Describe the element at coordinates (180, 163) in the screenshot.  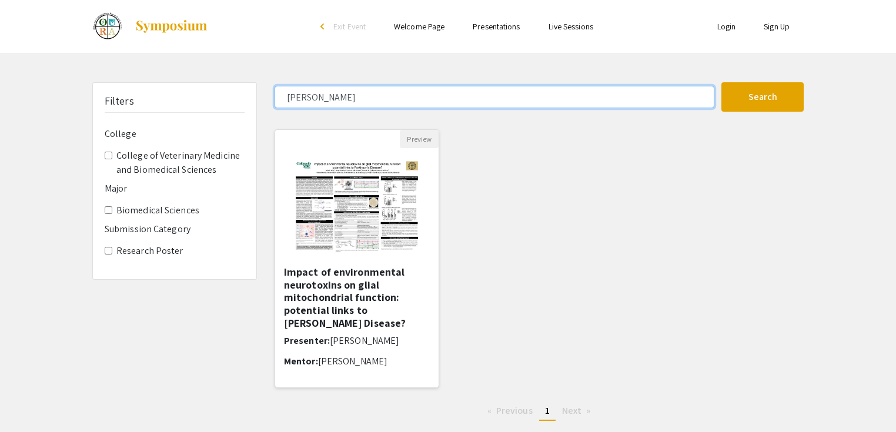
I see `label: College of Veterinary Medicine and Biomedical Sciences` at that location.